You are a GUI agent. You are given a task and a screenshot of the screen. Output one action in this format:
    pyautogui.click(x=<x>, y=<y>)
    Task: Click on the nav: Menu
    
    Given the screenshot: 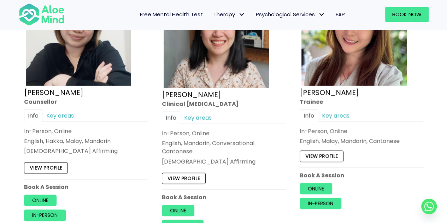 What is the action you would take?
    pyautogui.click(x=212, y=14)
    